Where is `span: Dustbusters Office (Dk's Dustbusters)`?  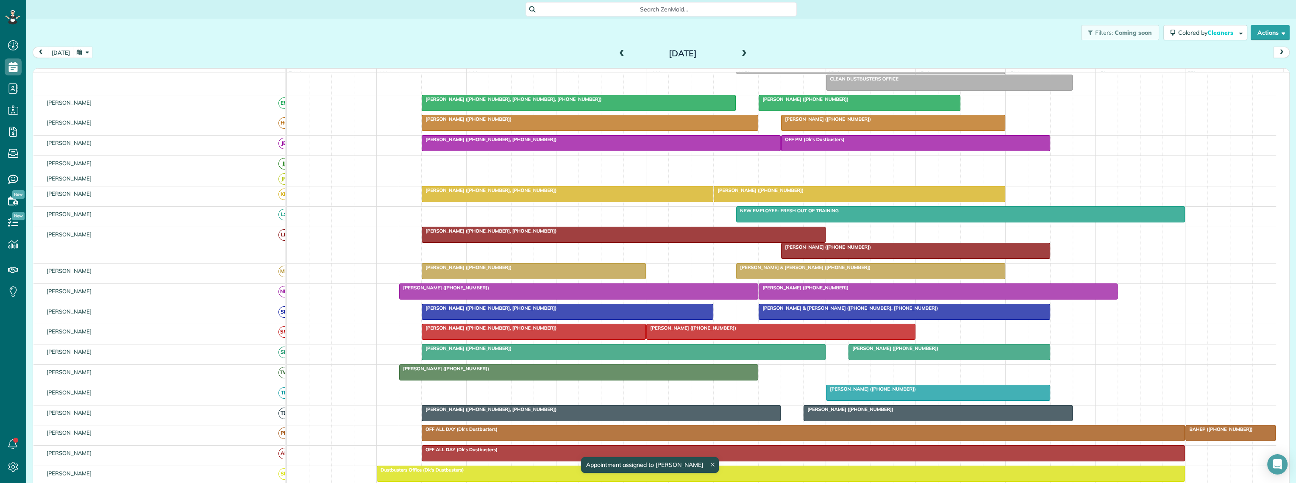
span: Dustbusters Office (Dk's Dustbusters) is located at coordinates (420, 470).